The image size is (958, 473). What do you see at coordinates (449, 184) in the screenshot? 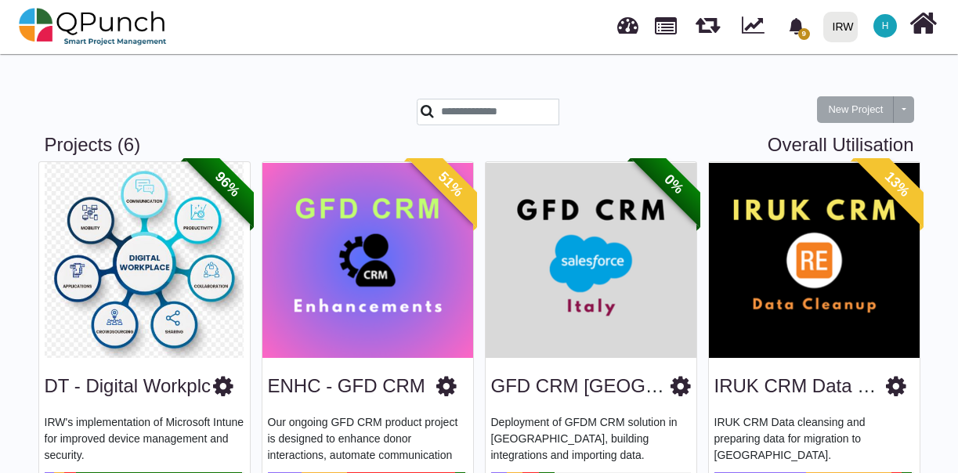
I see `span: 51%` at bounding box center [449, 184].